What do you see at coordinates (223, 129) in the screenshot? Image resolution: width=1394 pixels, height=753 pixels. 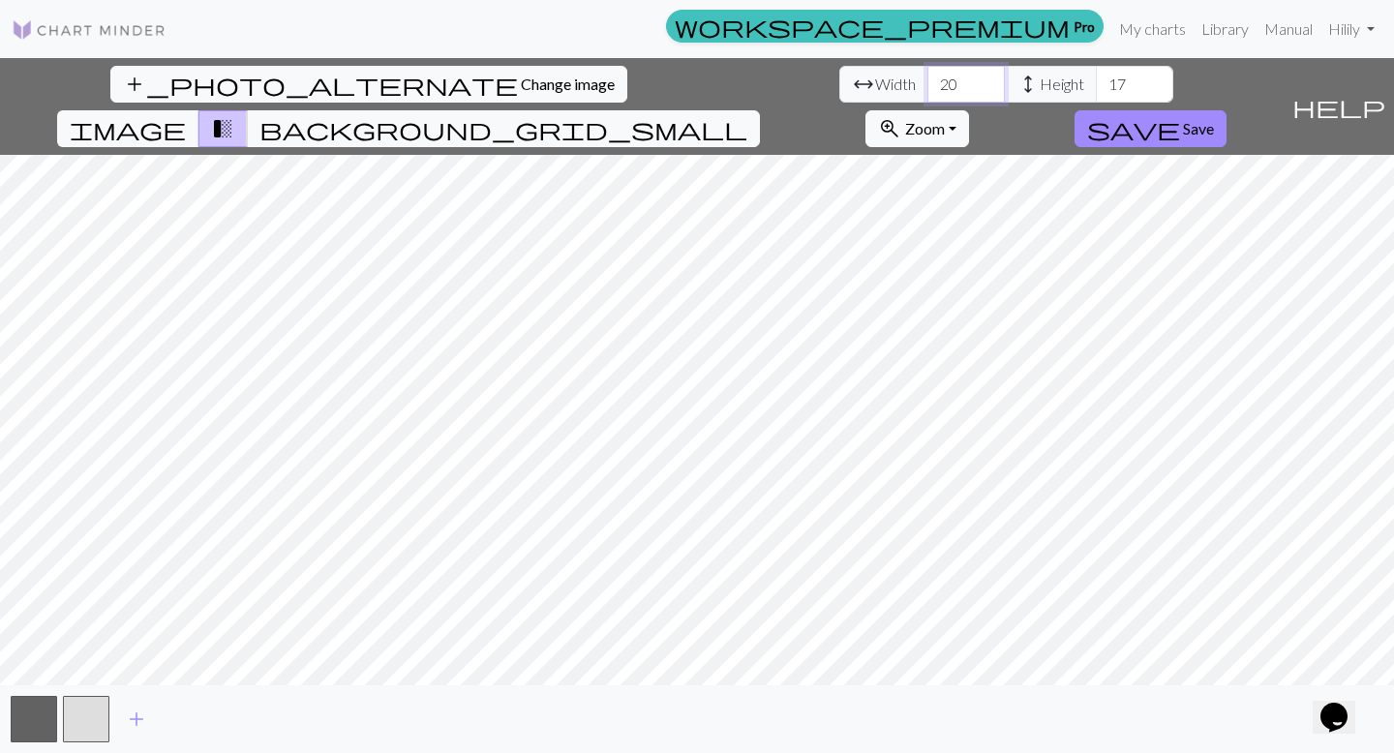 I see `span: transition_fade` at bounding box center [223, 129].